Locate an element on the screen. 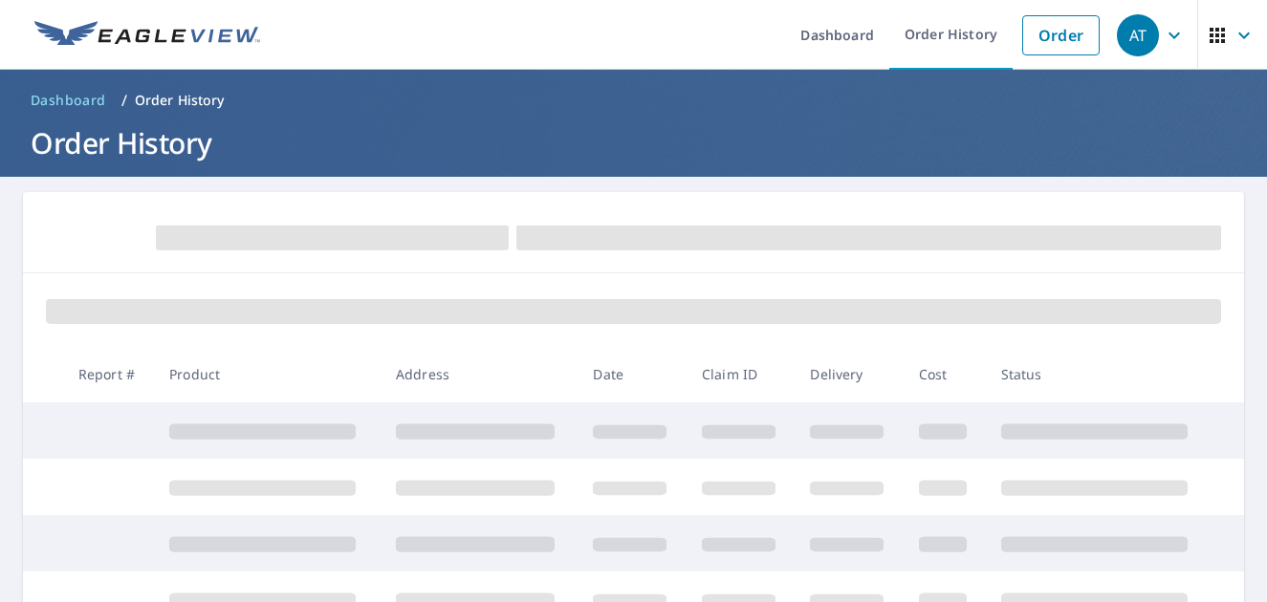  th: Delivery is located at coordinates (848, 374).